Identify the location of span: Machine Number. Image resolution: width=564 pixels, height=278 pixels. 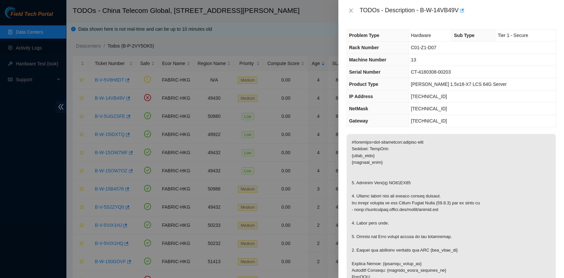
(367, 60).